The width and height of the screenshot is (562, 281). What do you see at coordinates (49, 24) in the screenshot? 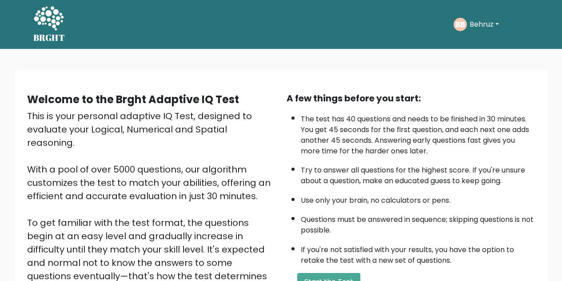
I see `a: BRGHT` at bounding box center [49, 24].